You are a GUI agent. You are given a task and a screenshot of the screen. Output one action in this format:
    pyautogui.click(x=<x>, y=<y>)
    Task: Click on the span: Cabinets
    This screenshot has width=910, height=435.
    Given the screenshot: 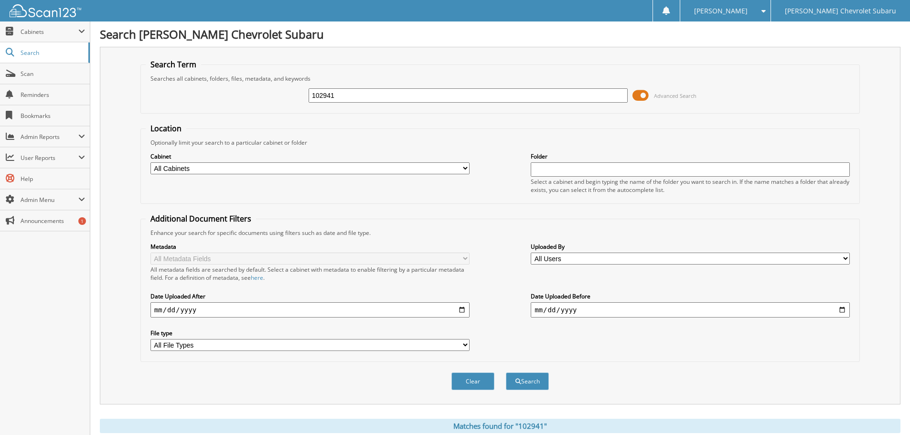 What is the action you would take?
    pyautogui.click(x=49, y=32)
    